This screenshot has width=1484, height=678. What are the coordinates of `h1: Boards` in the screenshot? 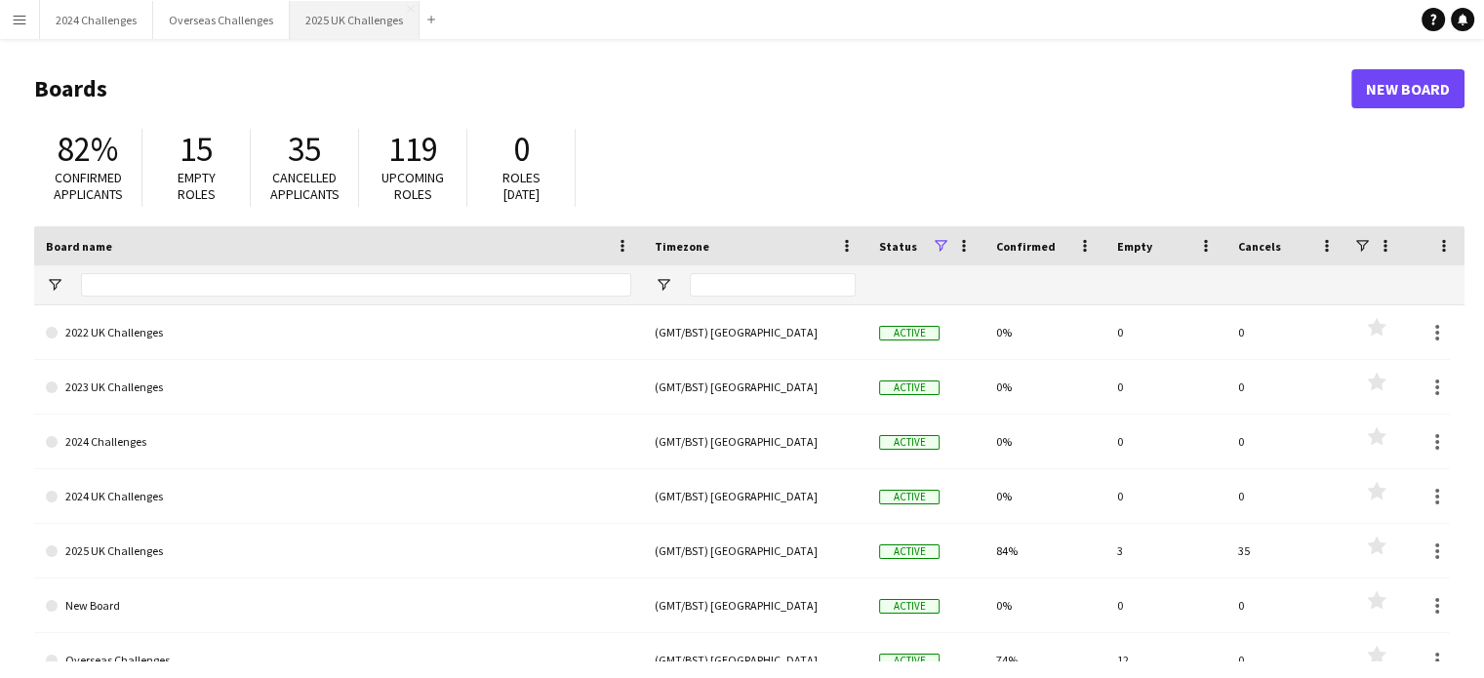 It's located at (693, 89).